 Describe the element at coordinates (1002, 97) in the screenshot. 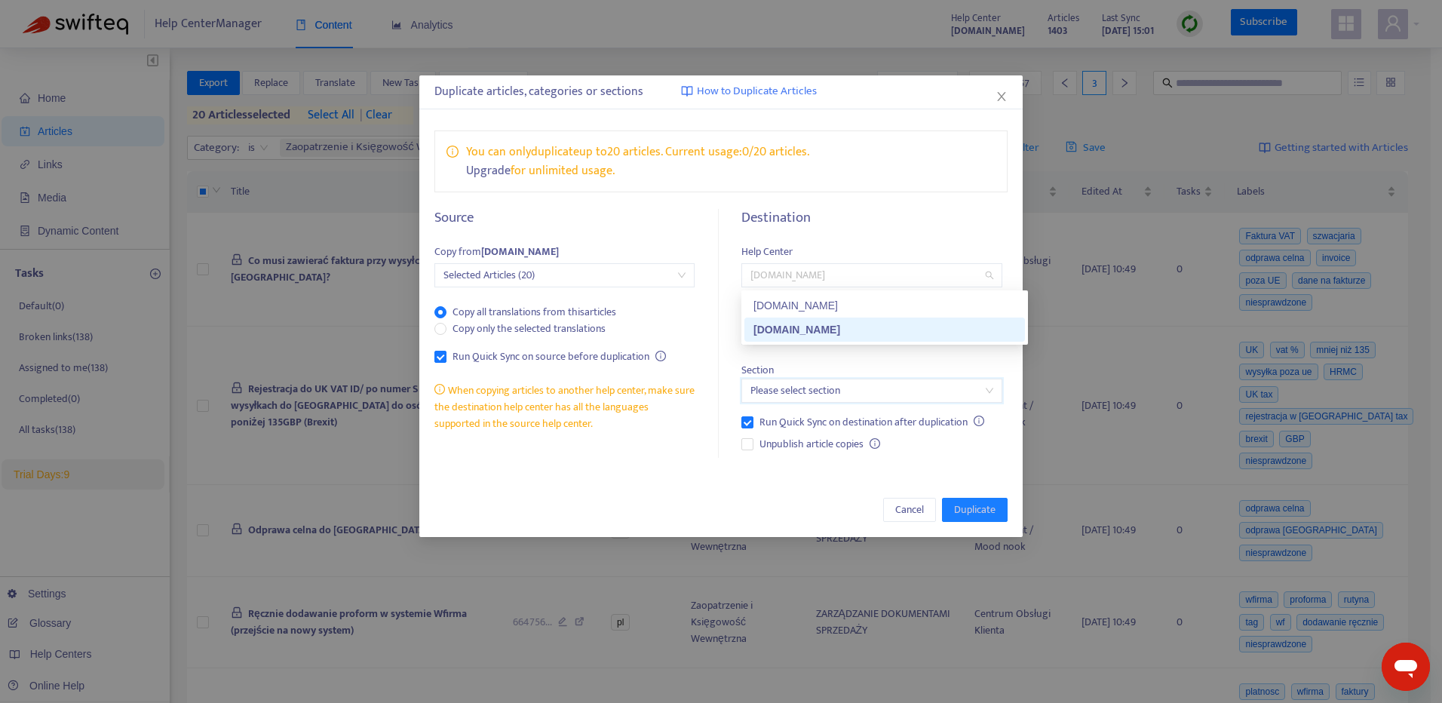

I see `span: close` at that location.